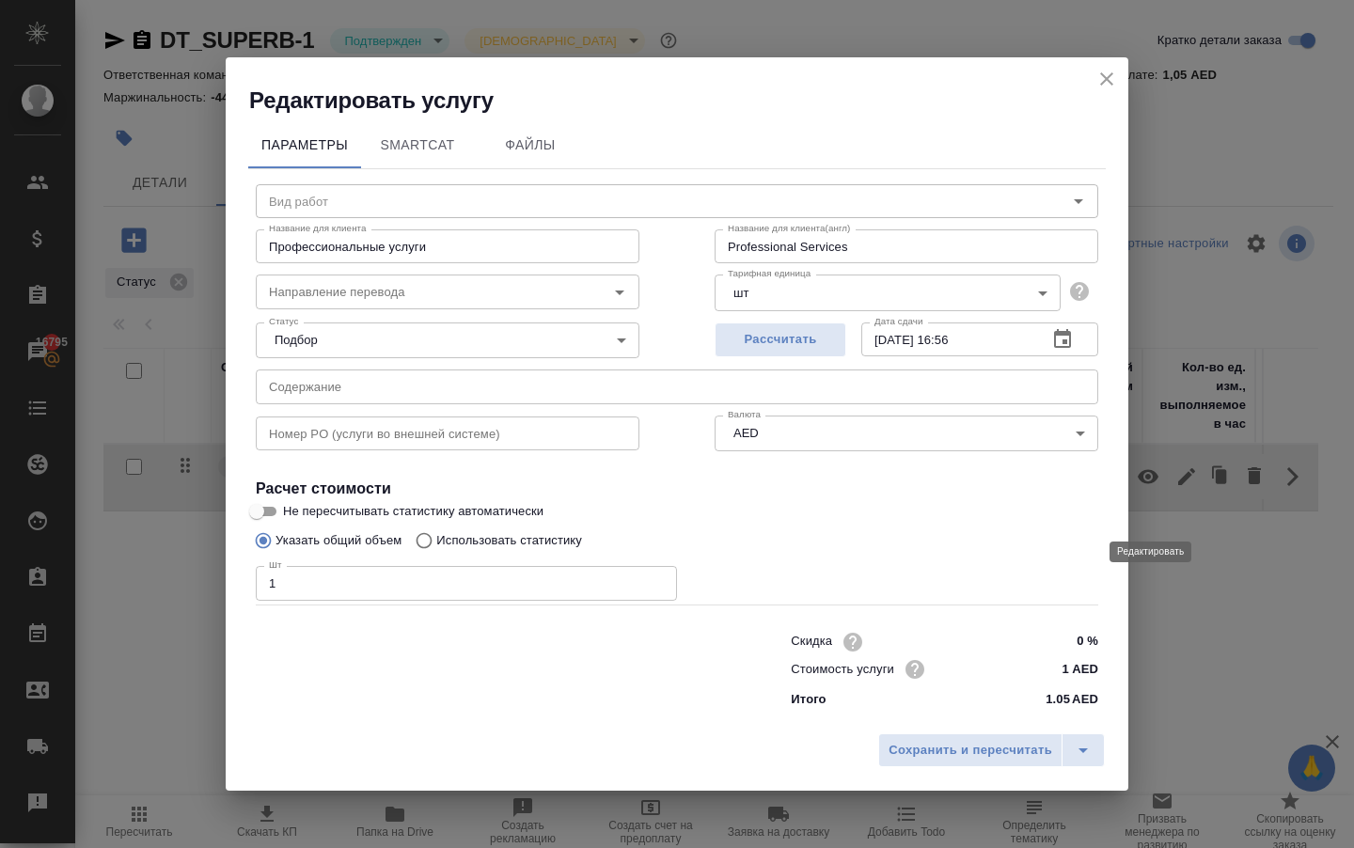 The height and width of the screenshot is (848, 1354). What do you see at coordinates (907, 434) in the screenshot?
I see `div: AED` at bounding box center [907, 434].